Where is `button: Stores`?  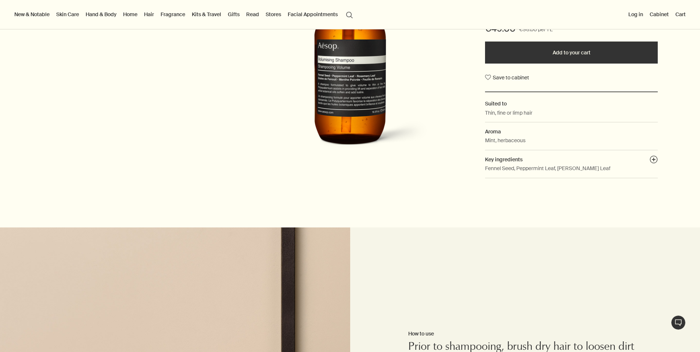 button: Stores is located at coordinates (273, 14).